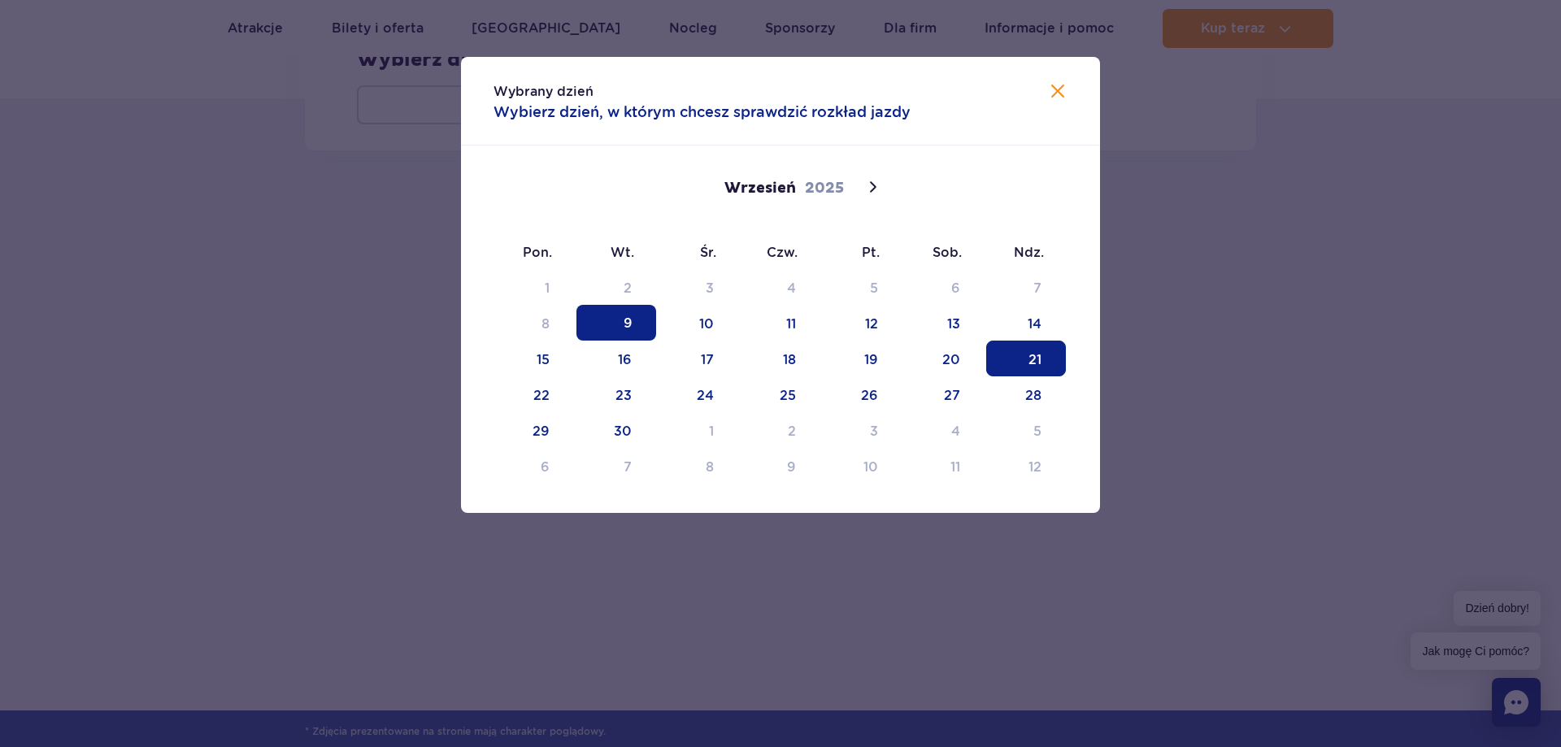 Image resolution: width=1561 pixels, height=747 pixels. I want to click on span: Wrzesień 9, 2025, so click(616, 323).